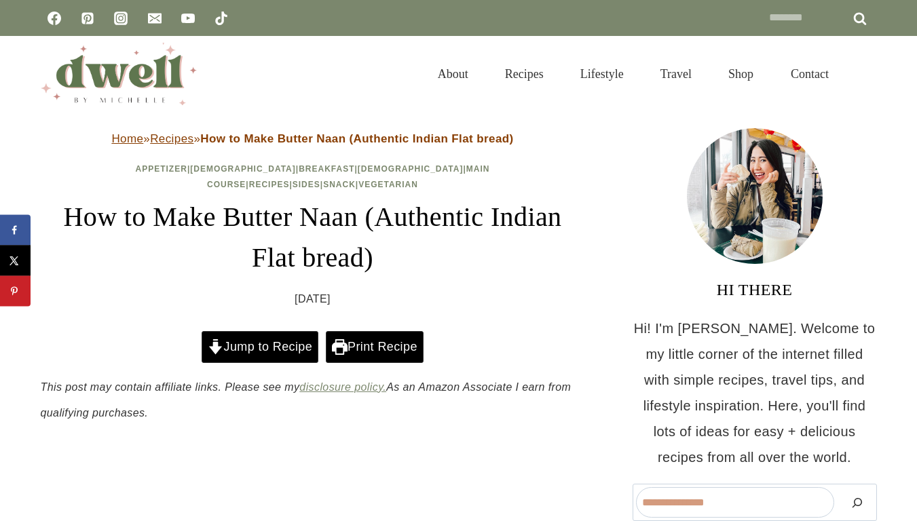 The width and height of the screenshot is (917, 521). Describe the element at coordinates (88, 18) in the screenshot. I see `a: Pinterest` at that location.